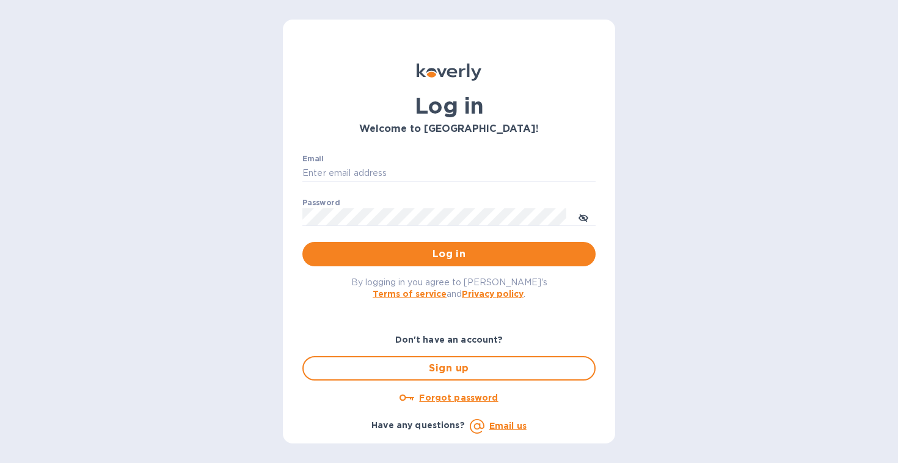  I want to click on span: Log in, so click(449, 254).